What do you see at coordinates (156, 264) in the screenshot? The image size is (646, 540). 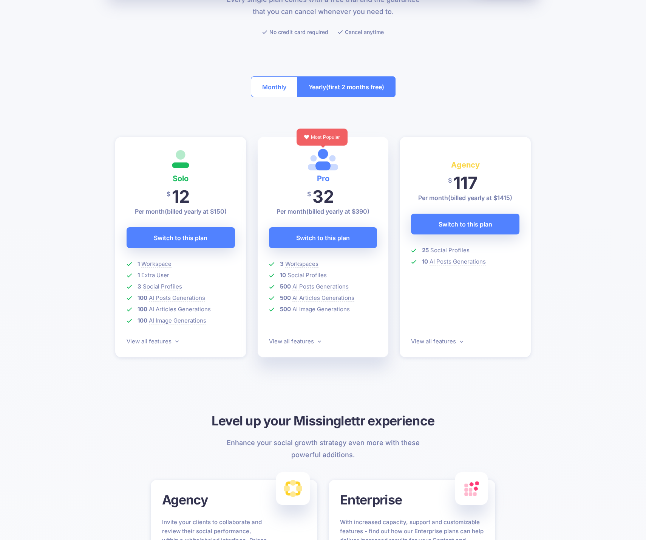 I see `span: Workspace` at bounding box center [156, 264].